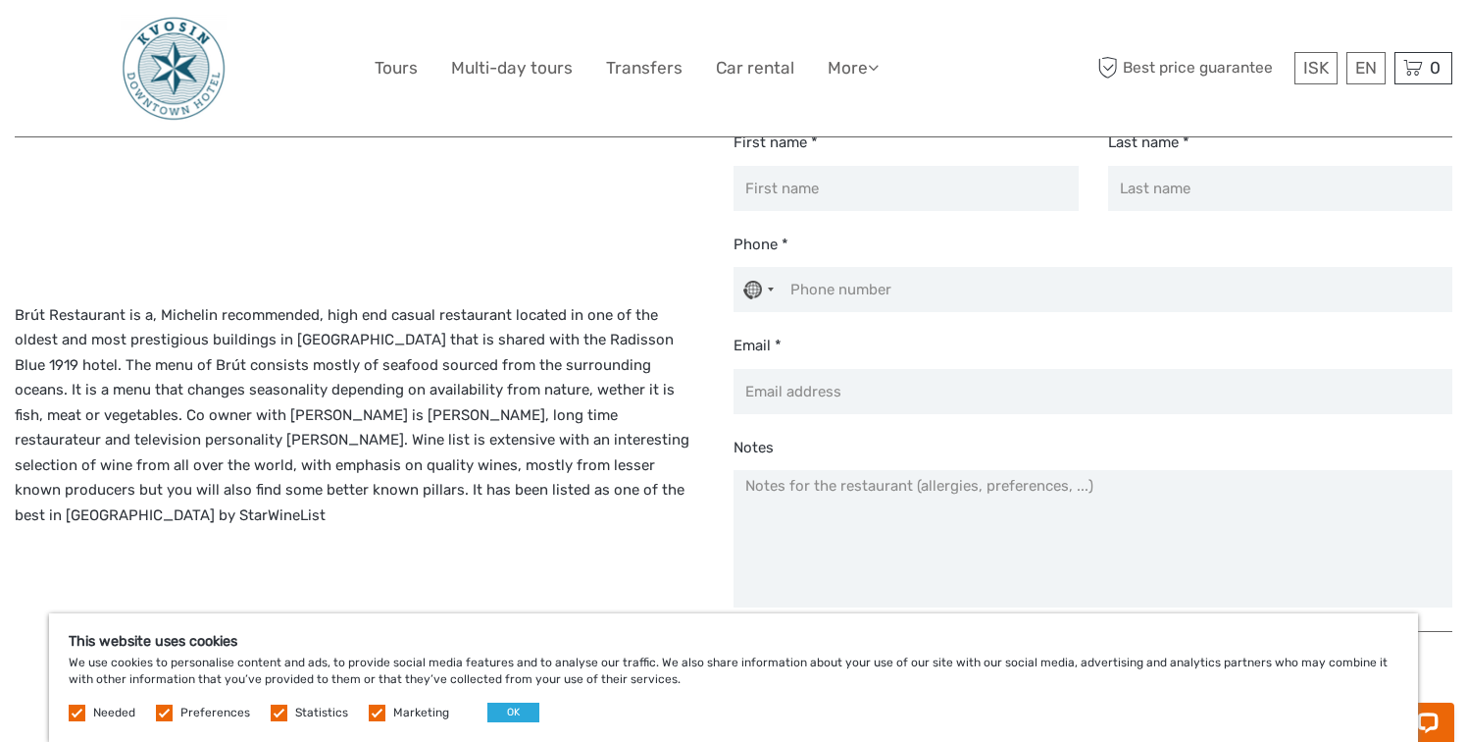  I want to click on button: OK, so click(513, 712).